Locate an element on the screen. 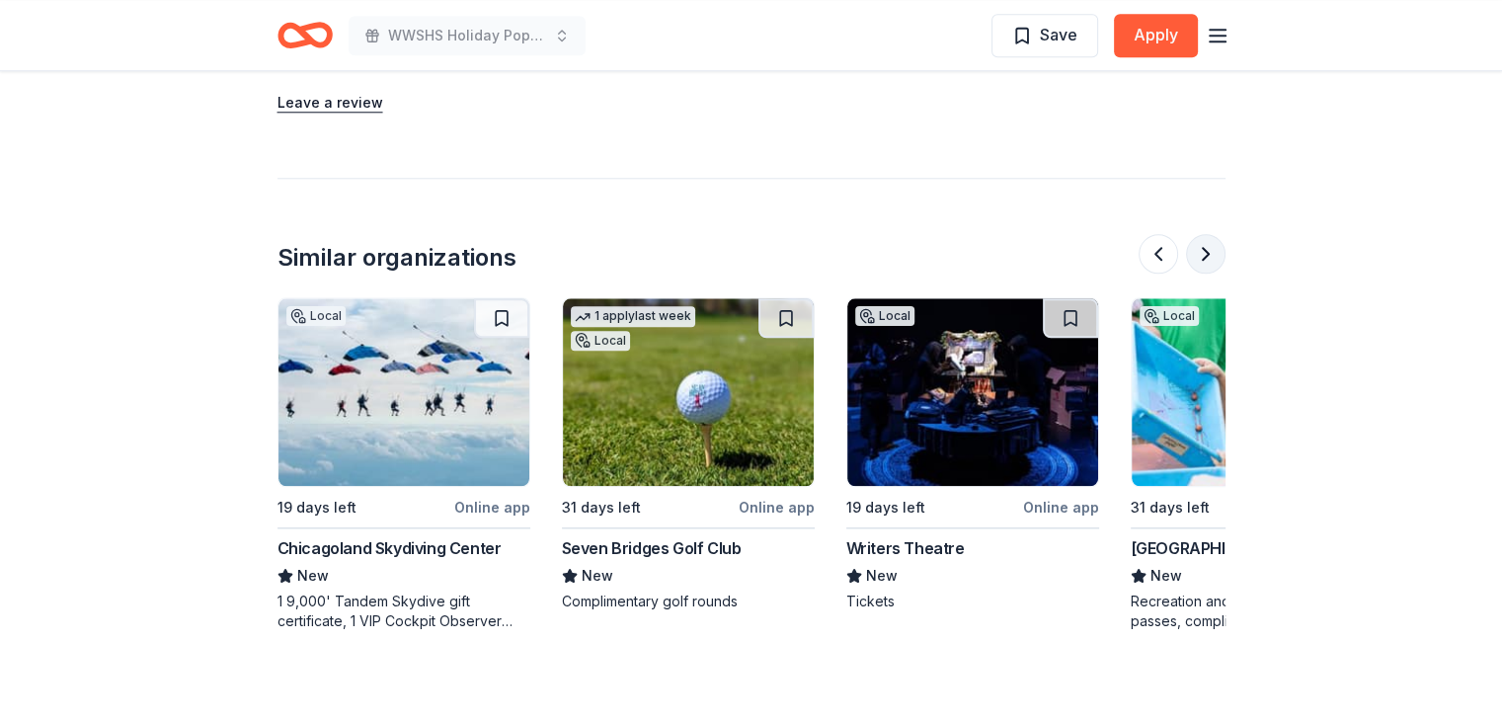 This screenshot has height=721, width=1502. button: Leave a review is located at coordinates (330, 103).